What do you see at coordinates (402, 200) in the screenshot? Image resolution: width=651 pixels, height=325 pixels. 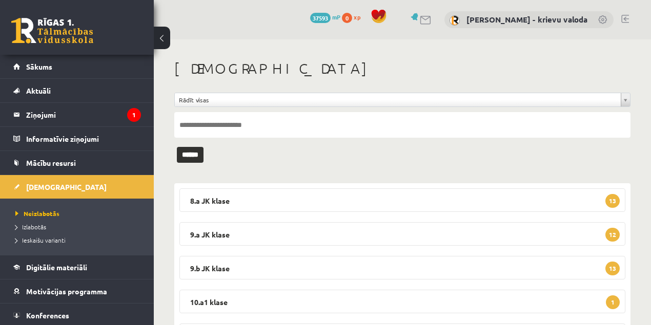 I see `legend: 8.a JK klase` at bounding box center [402, 200].